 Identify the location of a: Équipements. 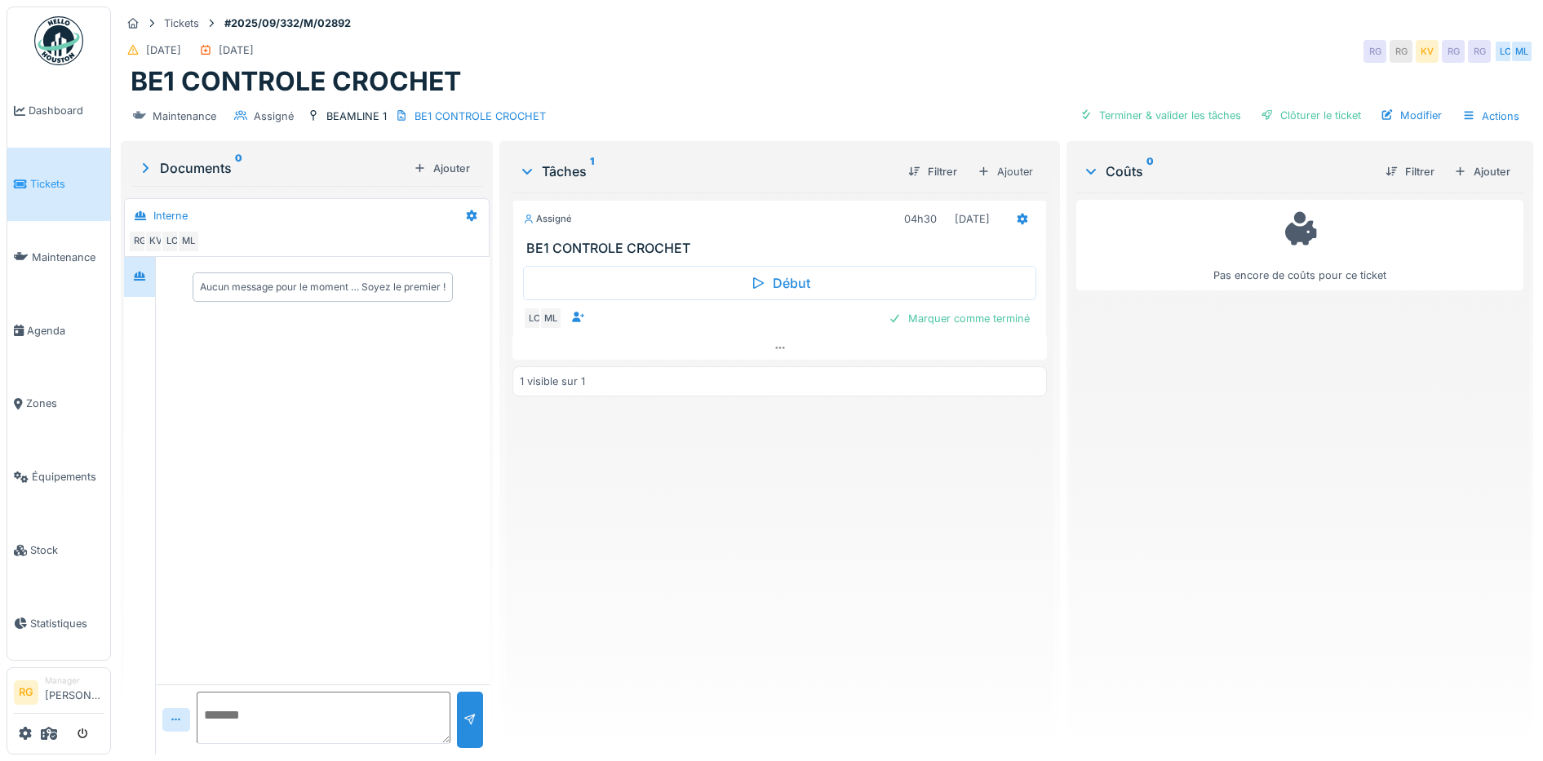
(59, 477).